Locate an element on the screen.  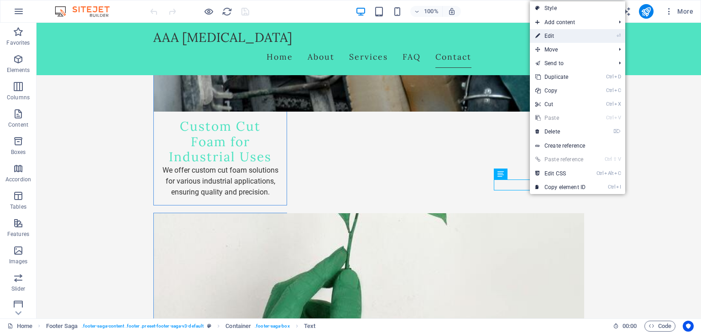
span: 00 00 is located at coordinates (629, 327).